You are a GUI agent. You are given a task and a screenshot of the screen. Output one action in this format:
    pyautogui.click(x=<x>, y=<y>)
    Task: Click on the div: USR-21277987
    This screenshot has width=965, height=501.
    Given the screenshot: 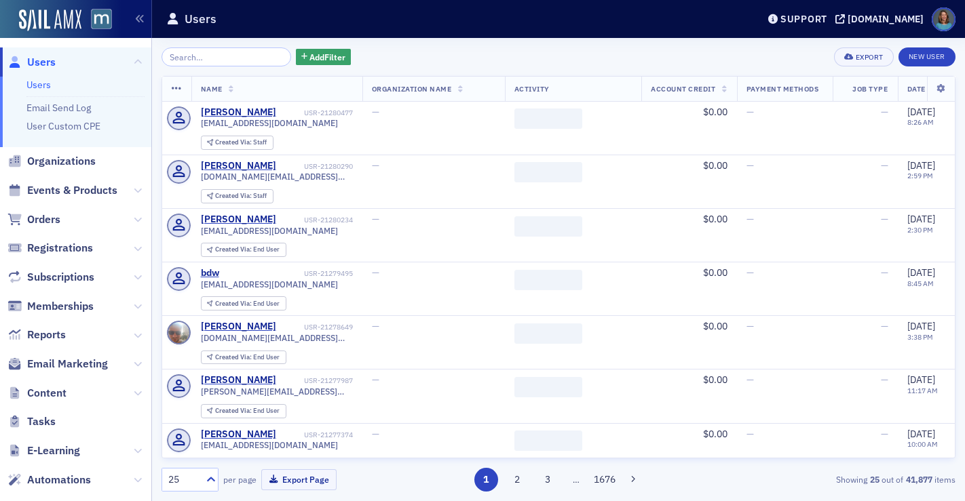 What is the action you would take?
    pyautogui.click(x=316, y=381)
    